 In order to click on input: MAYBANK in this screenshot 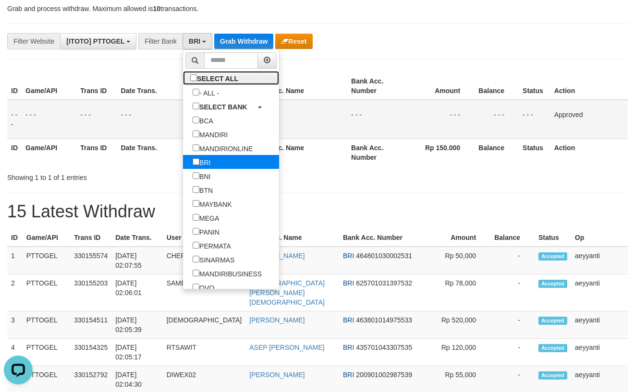, I will do `click(196, 204)`.